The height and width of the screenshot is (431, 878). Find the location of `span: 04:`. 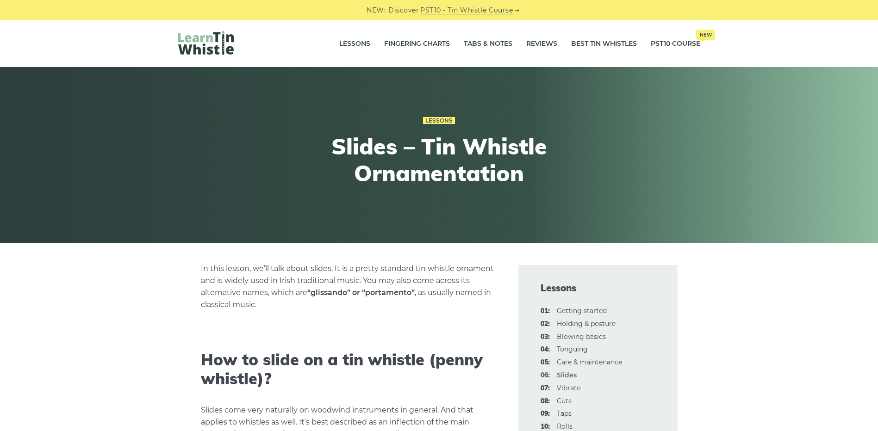

span: 04: is located at coordinates (545, 350).